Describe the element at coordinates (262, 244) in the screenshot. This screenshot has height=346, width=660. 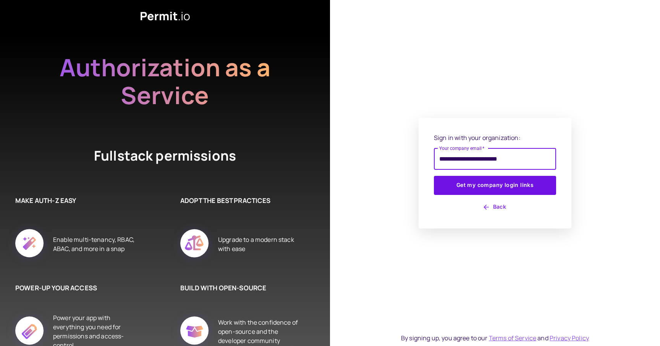
I see `div: Upgrade to a modern stack with ease` at that location.